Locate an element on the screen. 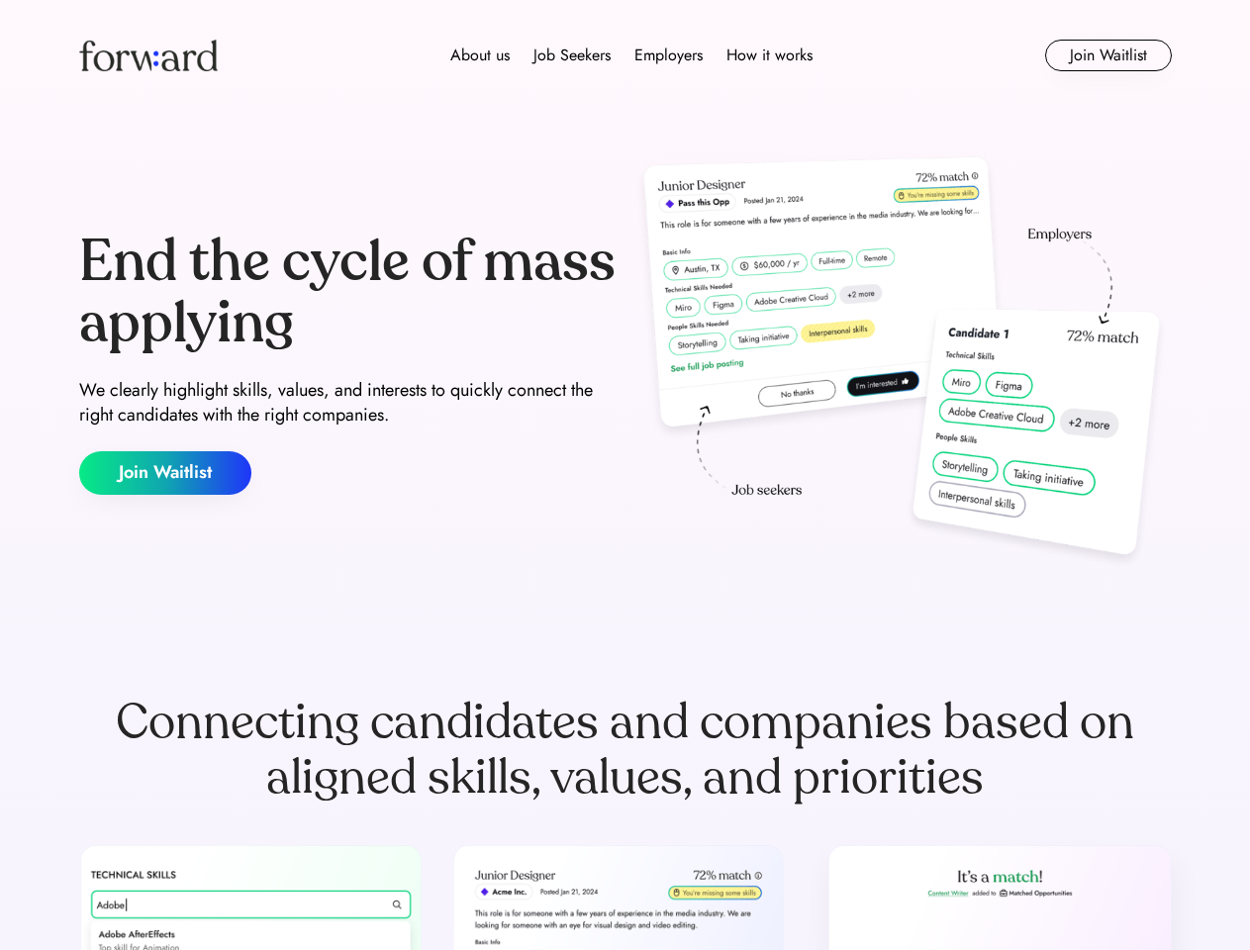 This screenshot has width=1250, height=950. div: Connecting candidates and companies based on aligned skills, values, and priorities is located at coordinates (626, 750).